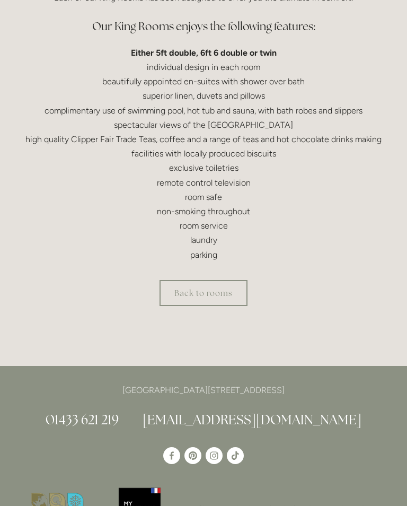 This screenshot has width=407, height=506. I want to click on p: individual design in each room beautifully appointed en-suites with shower over bath superior lin..., so click(204, 154).